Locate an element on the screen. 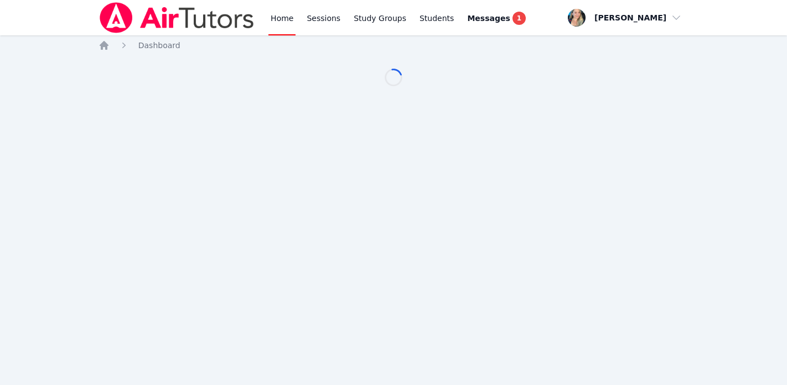  nav: Breadcrumb is located at coordinates (393, 45).